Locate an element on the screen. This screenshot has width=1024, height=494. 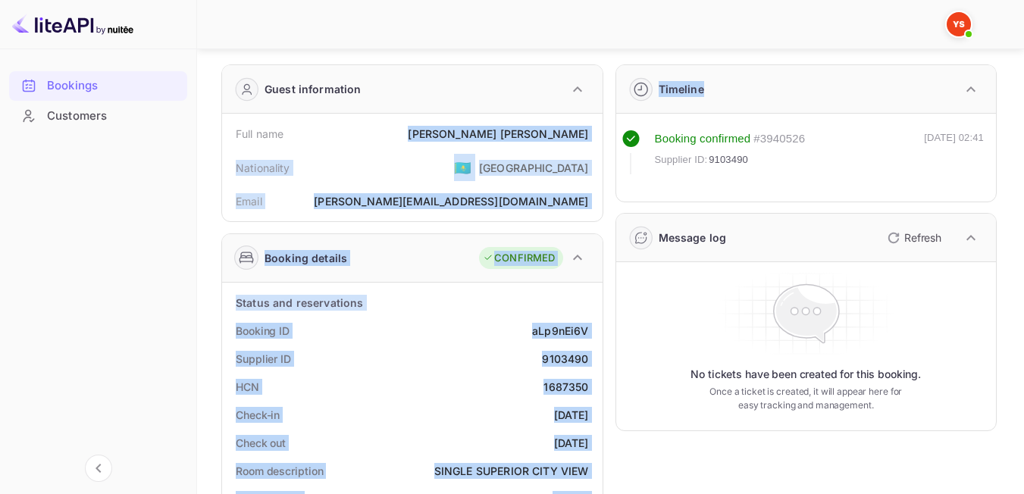
span: United States is located at coordinates (462, 167).